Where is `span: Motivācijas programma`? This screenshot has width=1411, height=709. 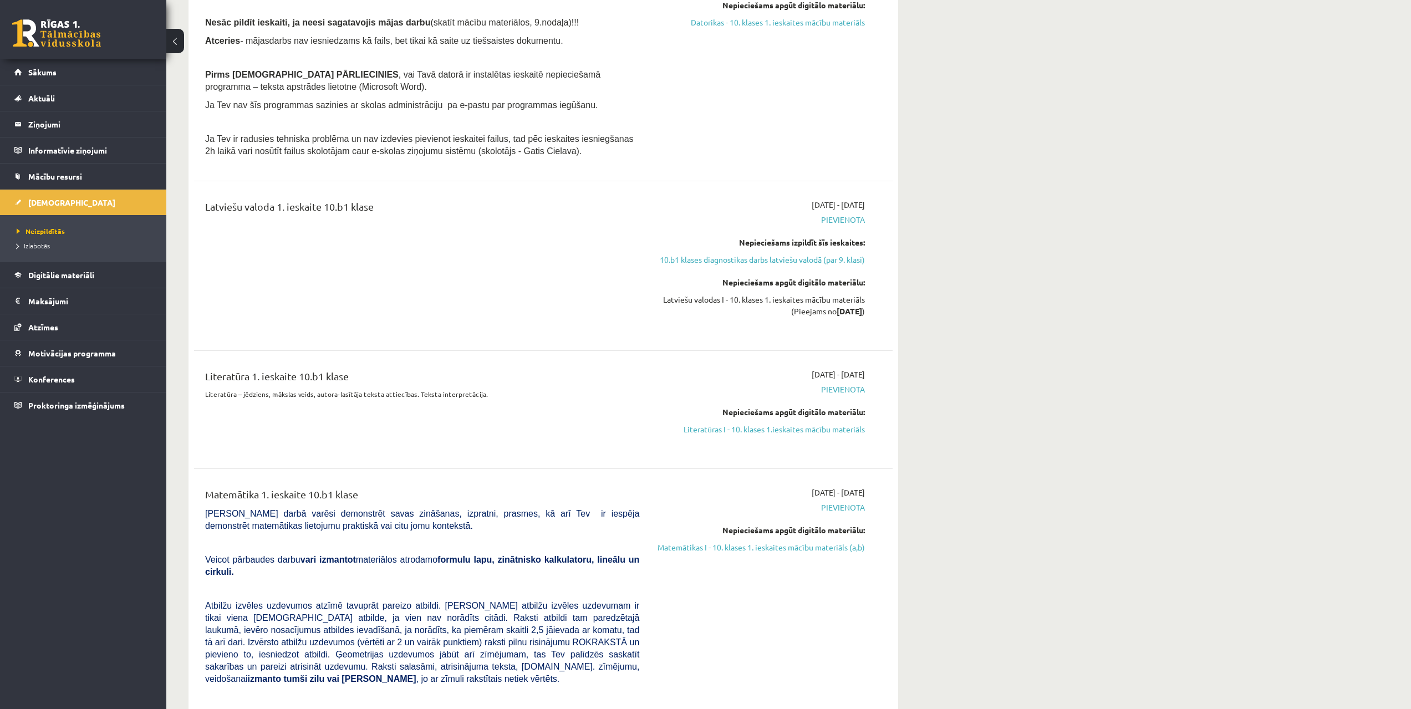
span: Motivācijas programma is located at coordinates (72, 353).